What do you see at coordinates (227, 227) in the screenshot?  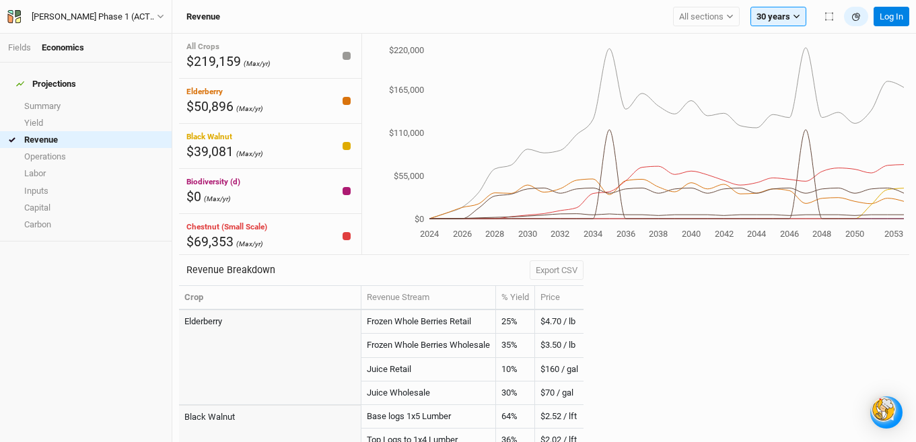 I see `span: Chestnut (Small Scale)` at bounding box center [227, 227].